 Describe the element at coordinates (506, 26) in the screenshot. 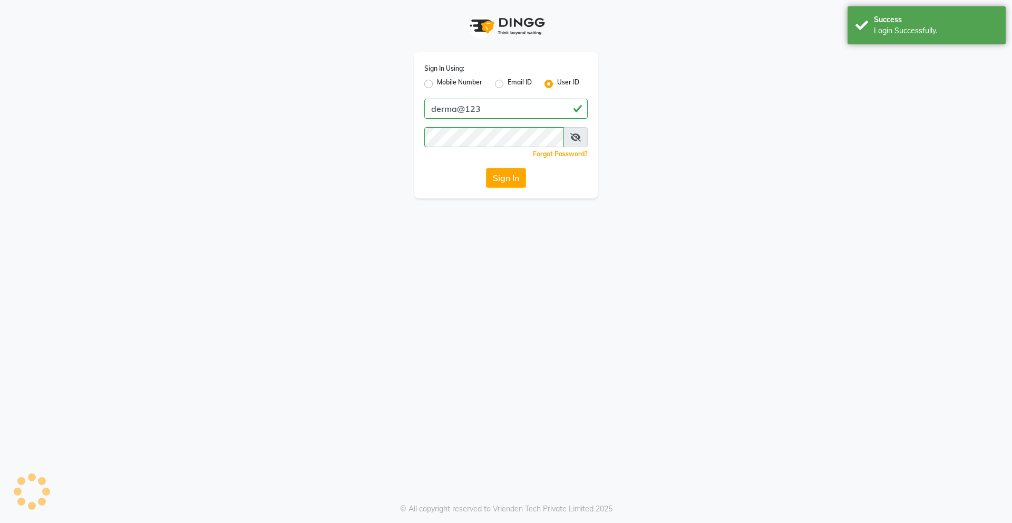

I see `img: logo1.svg` at that location.